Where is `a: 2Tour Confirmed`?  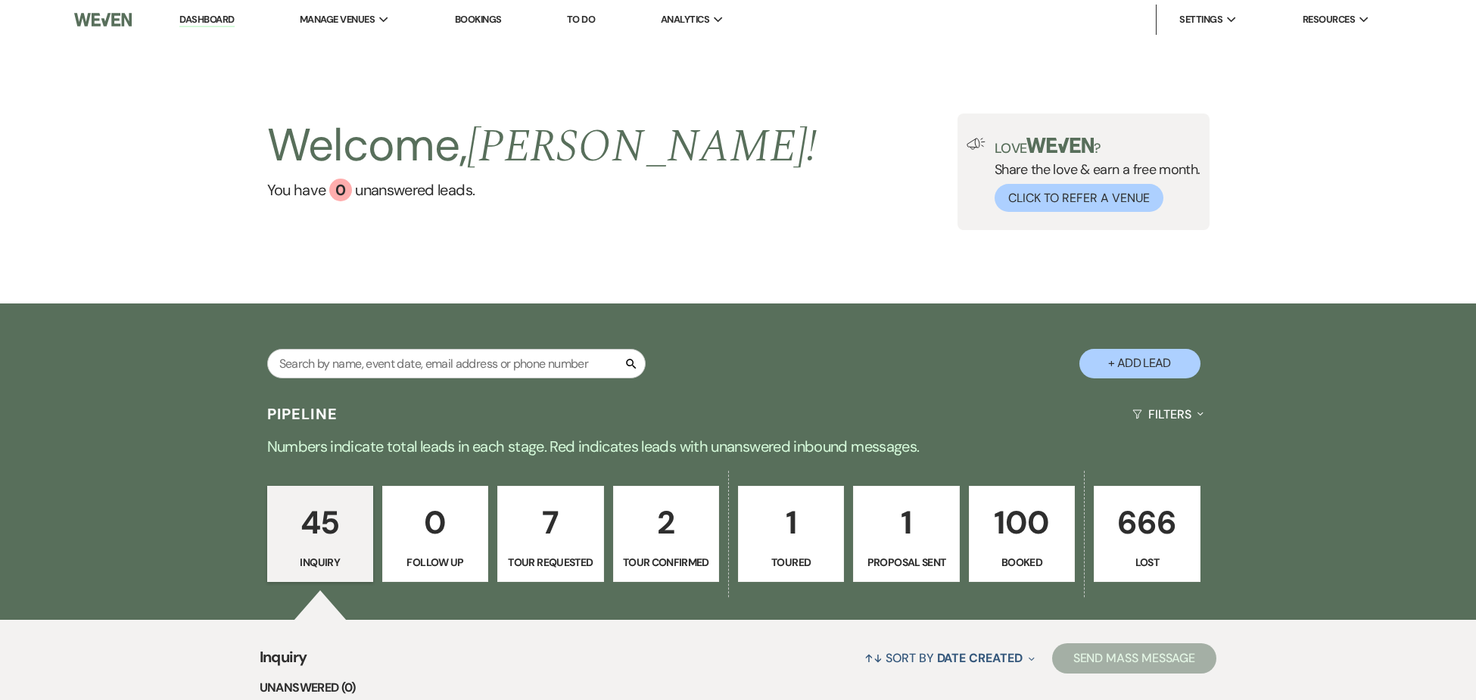
a: 2Tour Confirmed is located at coordinates (666, 534).